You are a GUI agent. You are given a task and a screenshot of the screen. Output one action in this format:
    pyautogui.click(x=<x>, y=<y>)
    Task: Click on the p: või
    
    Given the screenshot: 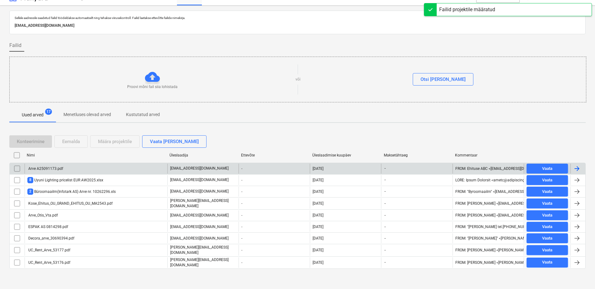 What is the action you would take?
    pyautogui.click(x=298, y=79)
    